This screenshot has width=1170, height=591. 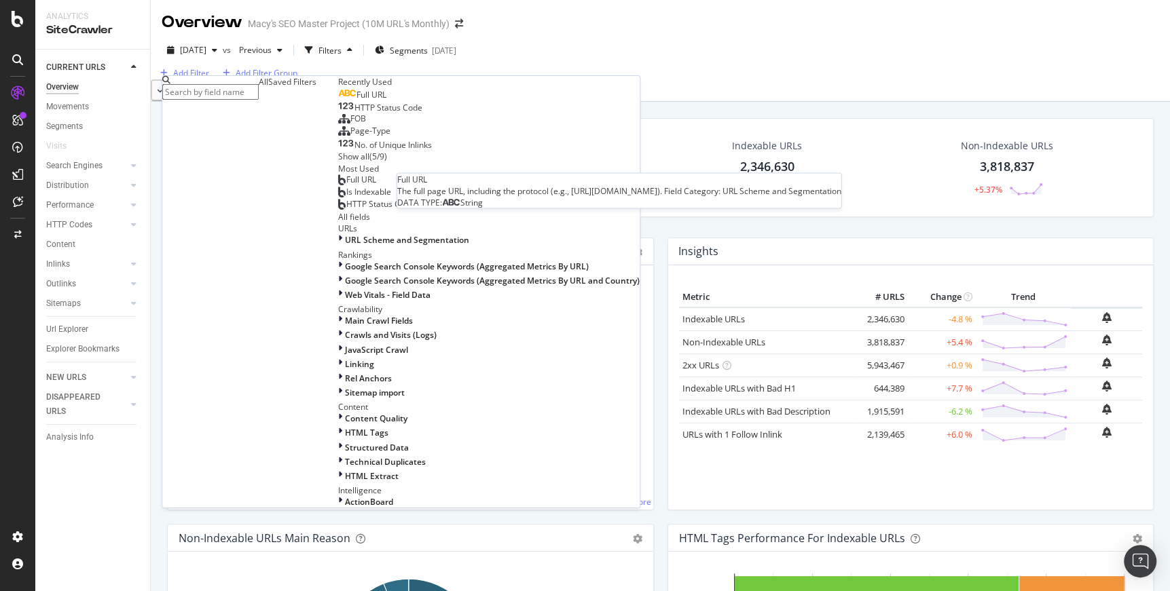 What do you see at coordinates (942, 297) in the screenshot?
I see `th: Change` at bounding box center [942, 297].